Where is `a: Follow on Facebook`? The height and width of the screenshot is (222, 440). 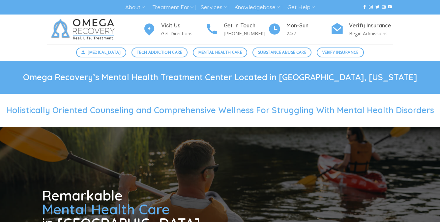 a: Follow on Facebook is located at coordinates (364, 7).